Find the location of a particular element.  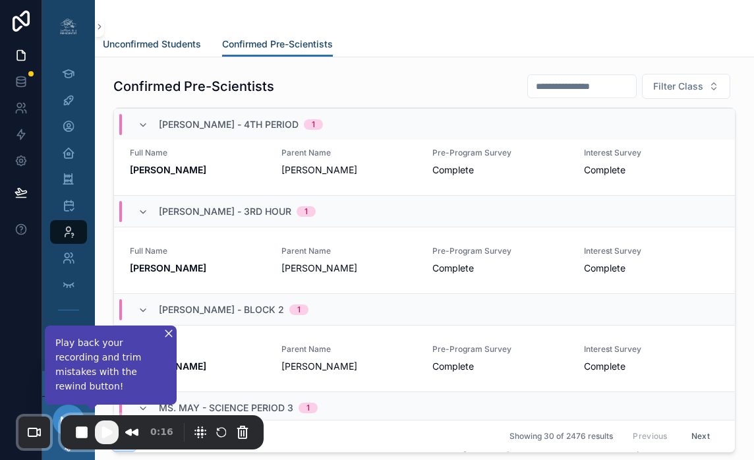

span: Confirmed Pre-Scientists is located at coordinates (278, 44).